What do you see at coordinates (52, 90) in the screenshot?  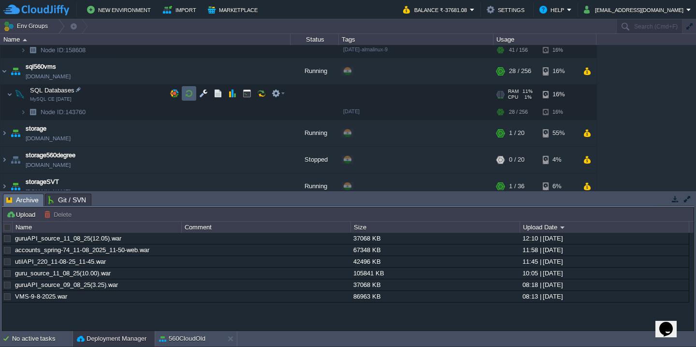 I see `span: SQL Databases` at bounding box center [52, 90].